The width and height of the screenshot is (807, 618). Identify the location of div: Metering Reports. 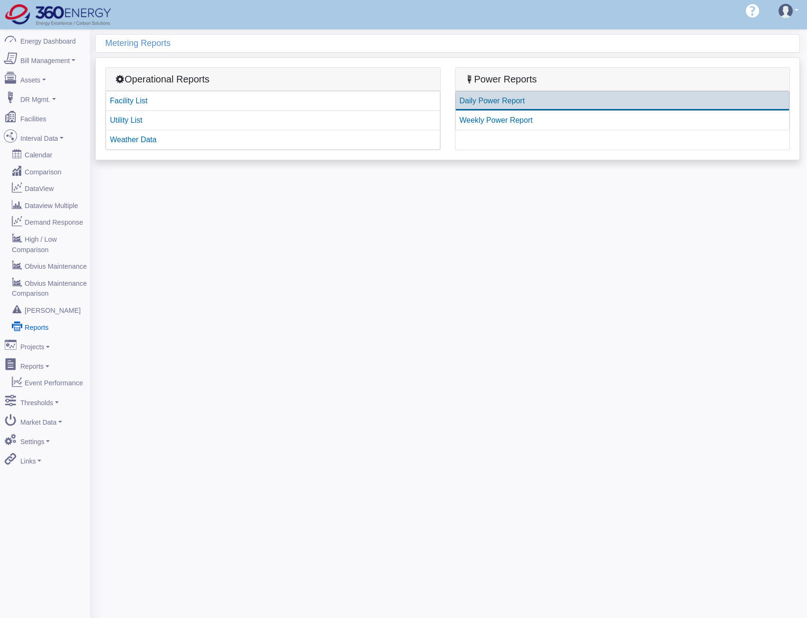
(452, 43).